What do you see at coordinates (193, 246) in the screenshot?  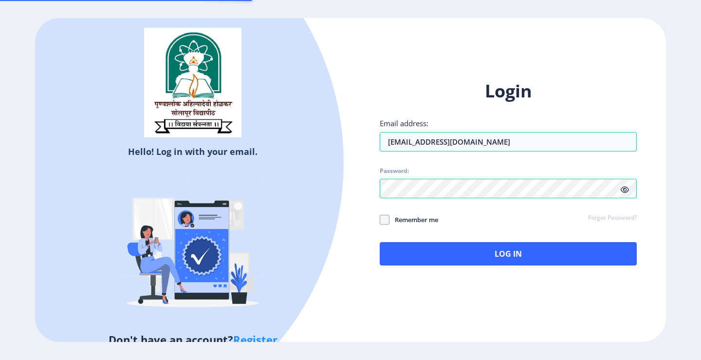 I see `img: Verified-rafiki.svg` at bounding box center [193, 246].